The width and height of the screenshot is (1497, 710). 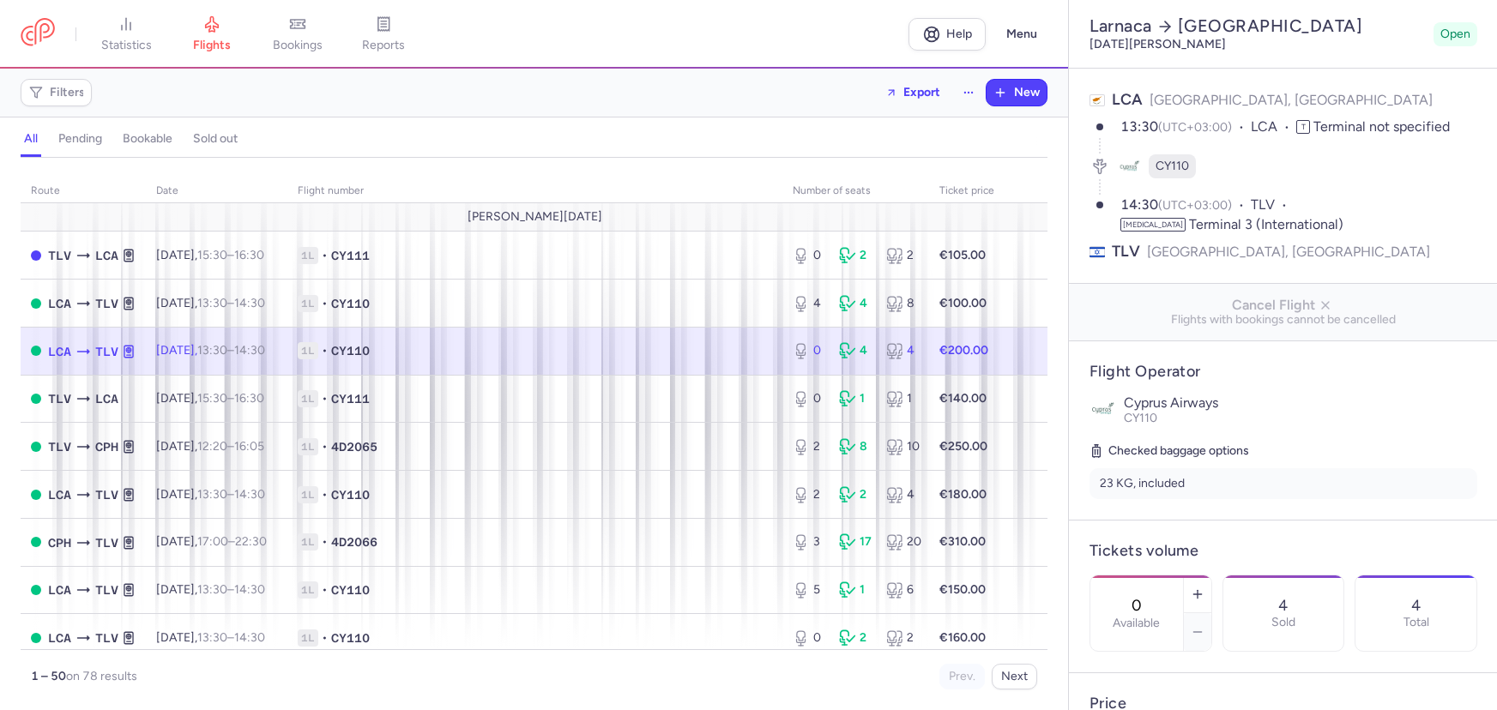 I want to click on span: on 78 results, so click(x=101, y=676).